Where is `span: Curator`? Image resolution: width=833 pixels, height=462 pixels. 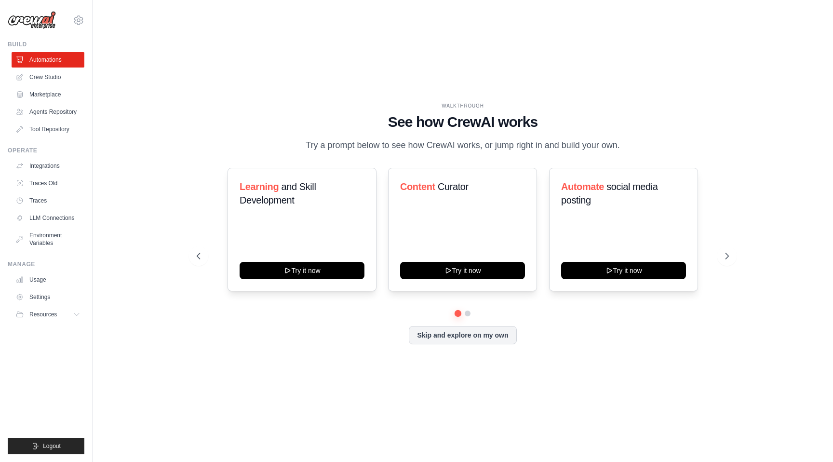 span: Curator is located at coordinates (453, 187).